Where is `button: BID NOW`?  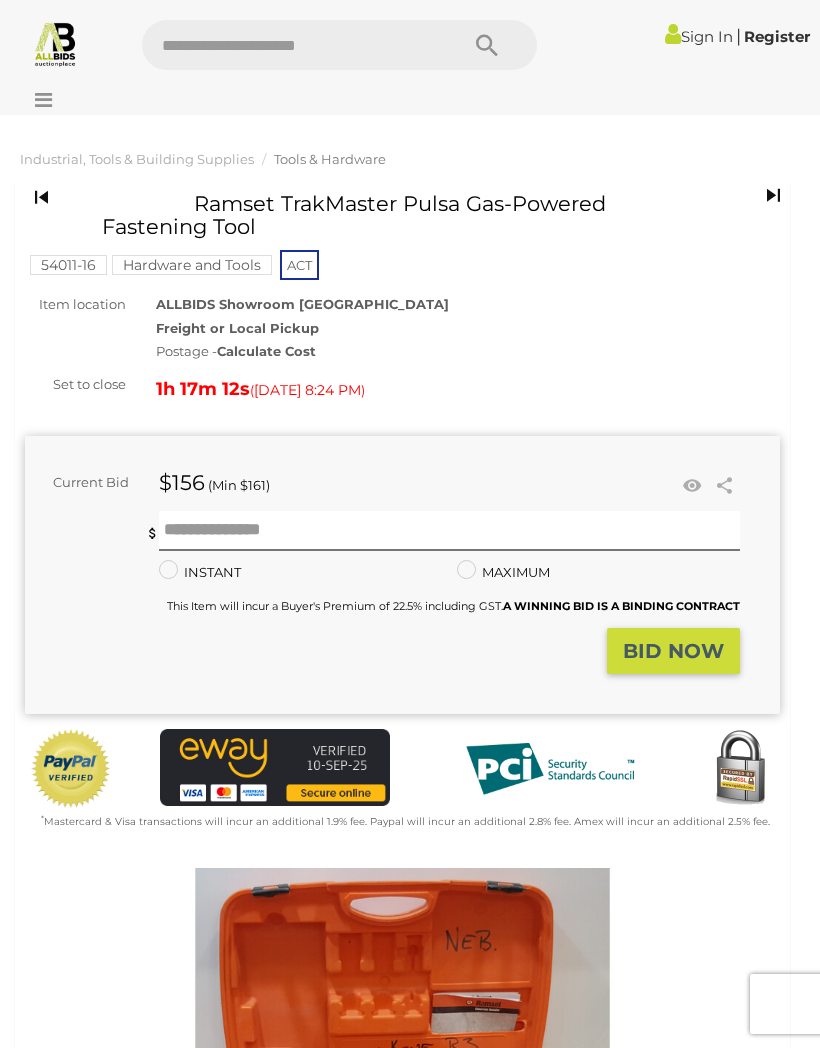 button: BID NOW is located at coordinates (673, 651).